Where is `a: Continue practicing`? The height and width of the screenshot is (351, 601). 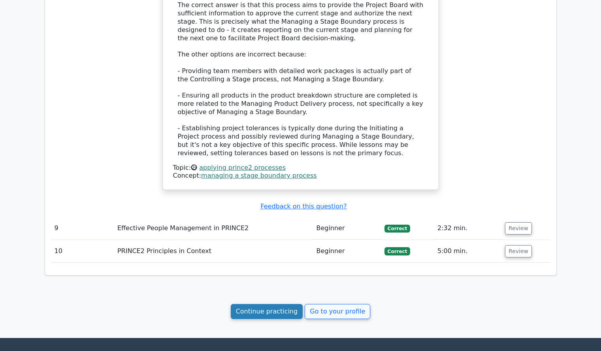
a: Continue practicing is located at coordinates (267, 312).